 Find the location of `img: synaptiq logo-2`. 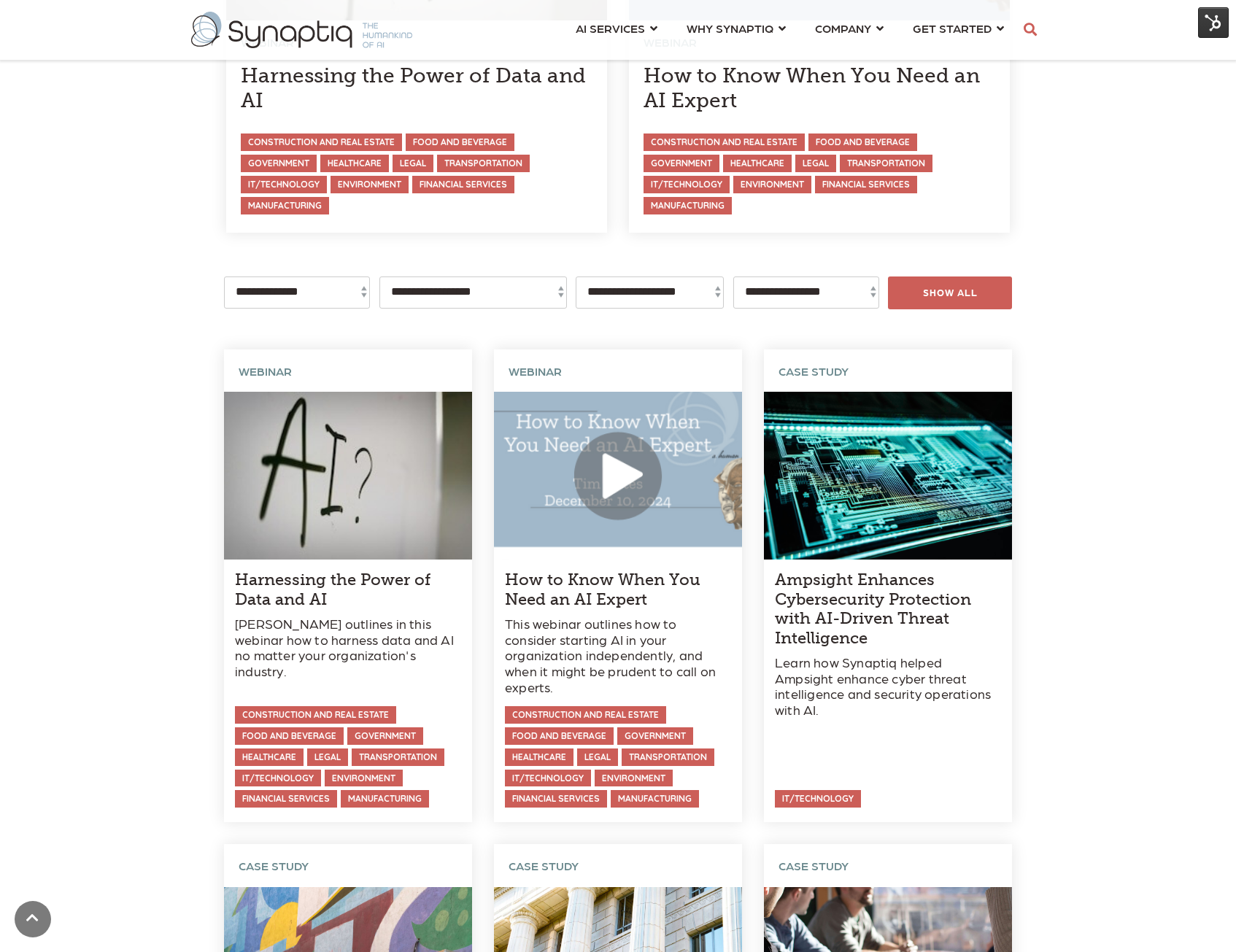

img: synaptiq logo-2 is located at coordinates (301, 30).